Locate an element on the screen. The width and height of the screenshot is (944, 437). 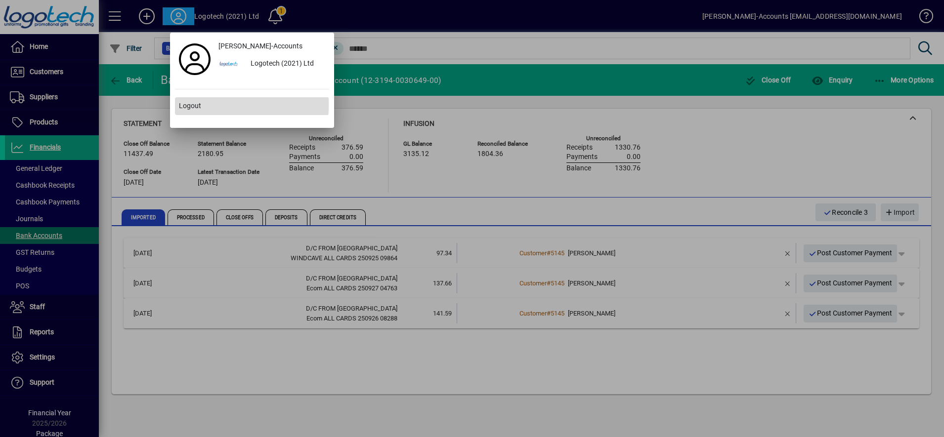
button: Logout is located at coordinates (252, 106).